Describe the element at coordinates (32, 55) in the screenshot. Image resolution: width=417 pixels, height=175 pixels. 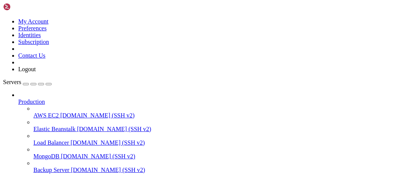
I see `a: Contact Us` at that location.